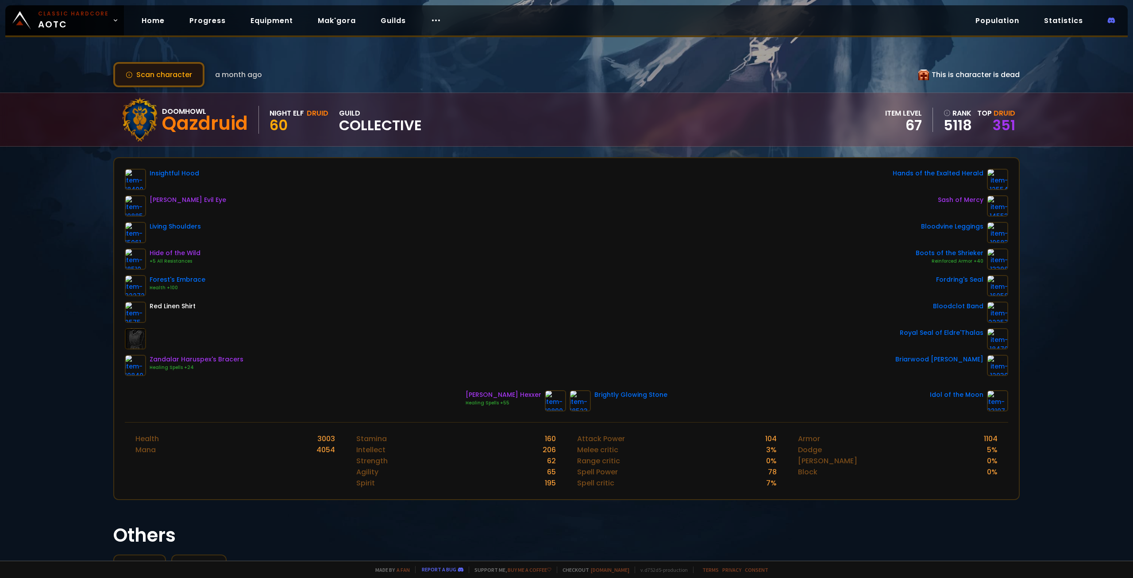 The image size is (1133, 578). Describe the element at coordinates (952, 226) in the screenshot. I see `div: Bloodvine Leggings` at that location.